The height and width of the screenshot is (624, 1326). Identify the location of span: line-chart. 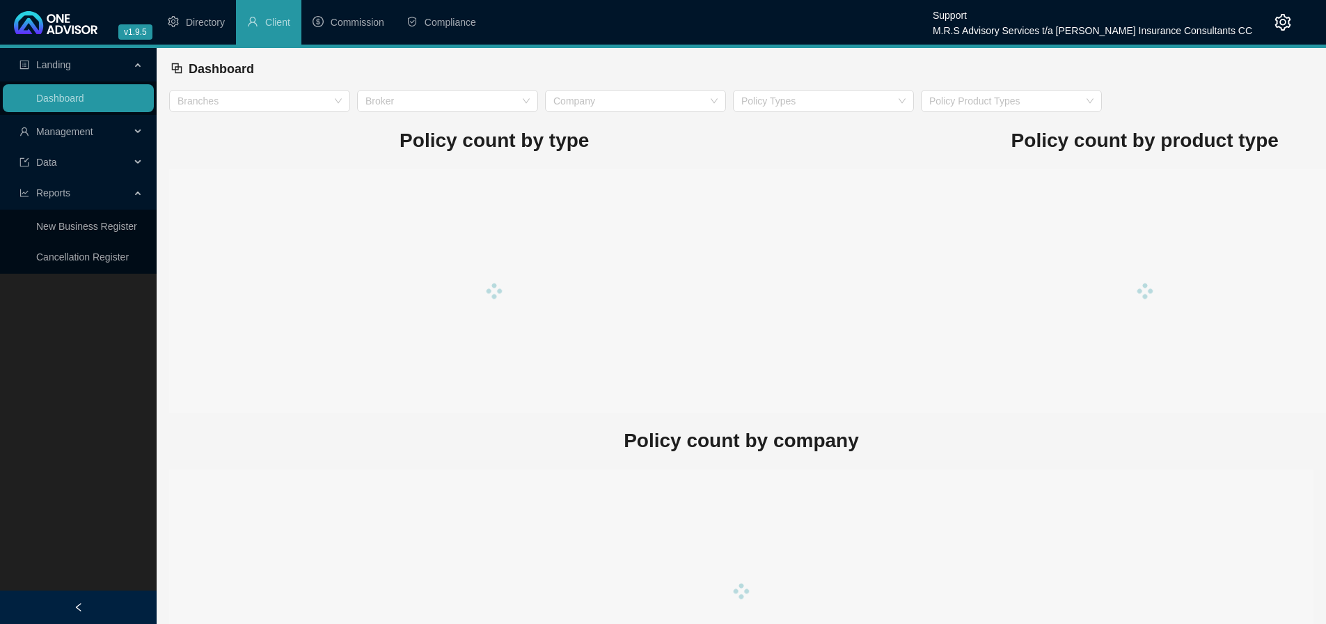
(24, 193).